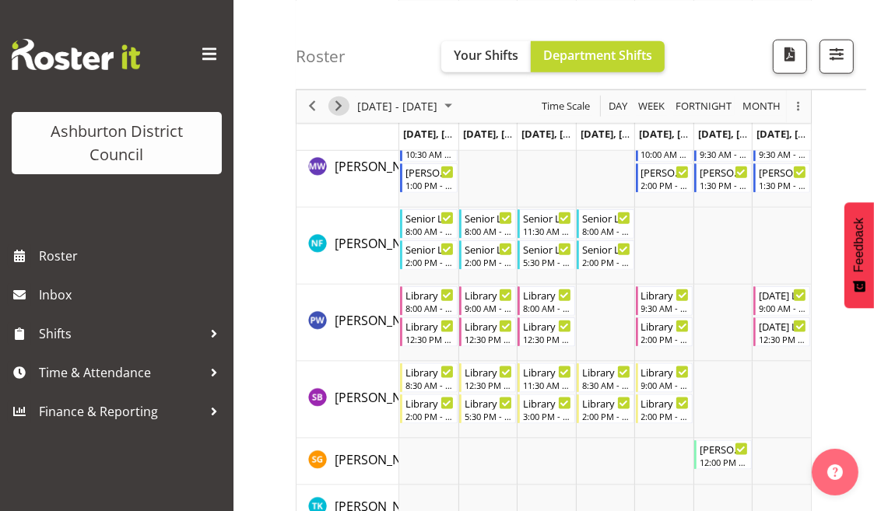 This screenshot has height=511, width=874. What do you see at coordinates (664, 301) in the screenshot?
I see `div: Phoebe Wang"s event - Library Assistant - Phoebe Begin From Friday, August 29, 2025 at 9:30:00 AM...` at bounding box center [664, 301].